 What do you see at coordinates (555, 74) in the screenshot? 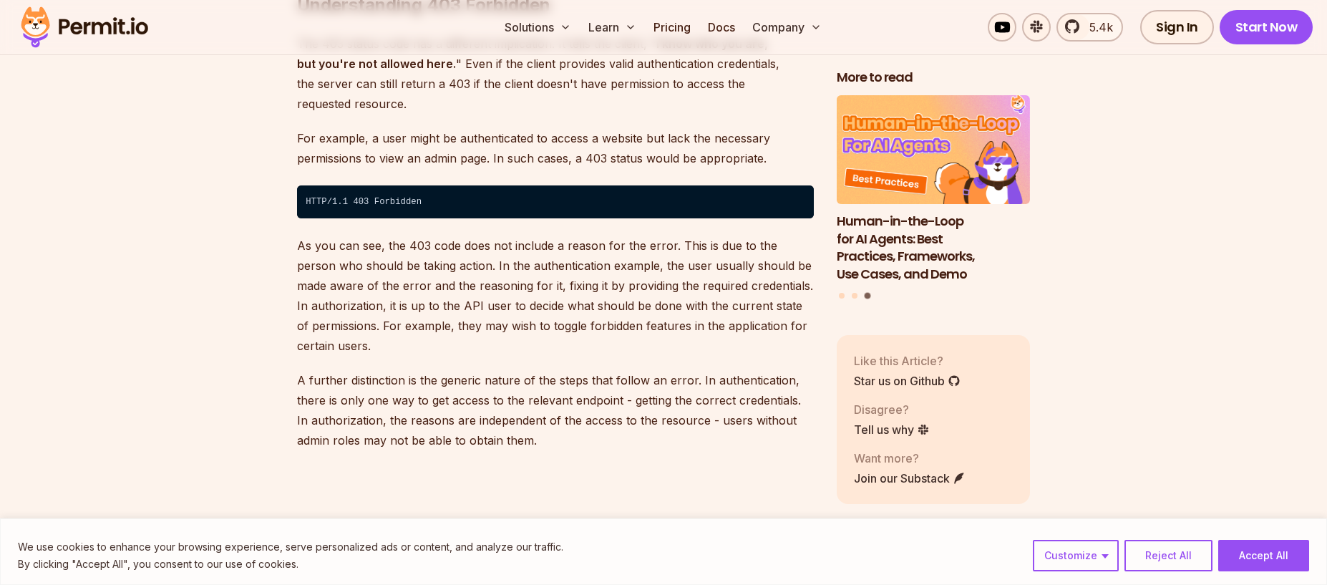
I see `p: The 403 status code has a different implication. It tells the client, " " Even if the client prov...` at bounding box center [555, 74].